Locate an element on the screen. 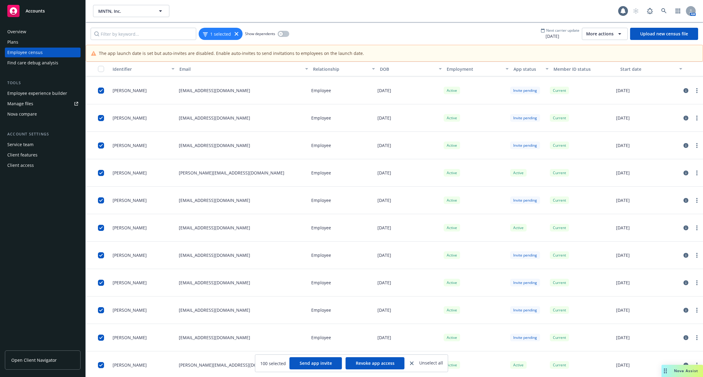 This screenshot has height=377, width=703. div: Invite pending is located at coordinates (525, 310).